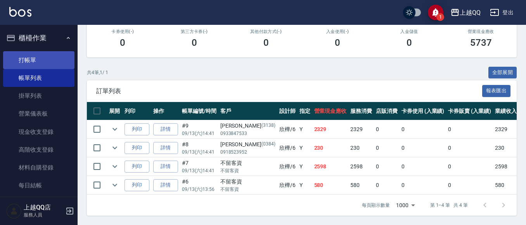 This screenshot has height=225, width=526. What do you see at coordinates (137, 111) in the screenshot?
I see `th: 列印` at bounding box center [137, 111].